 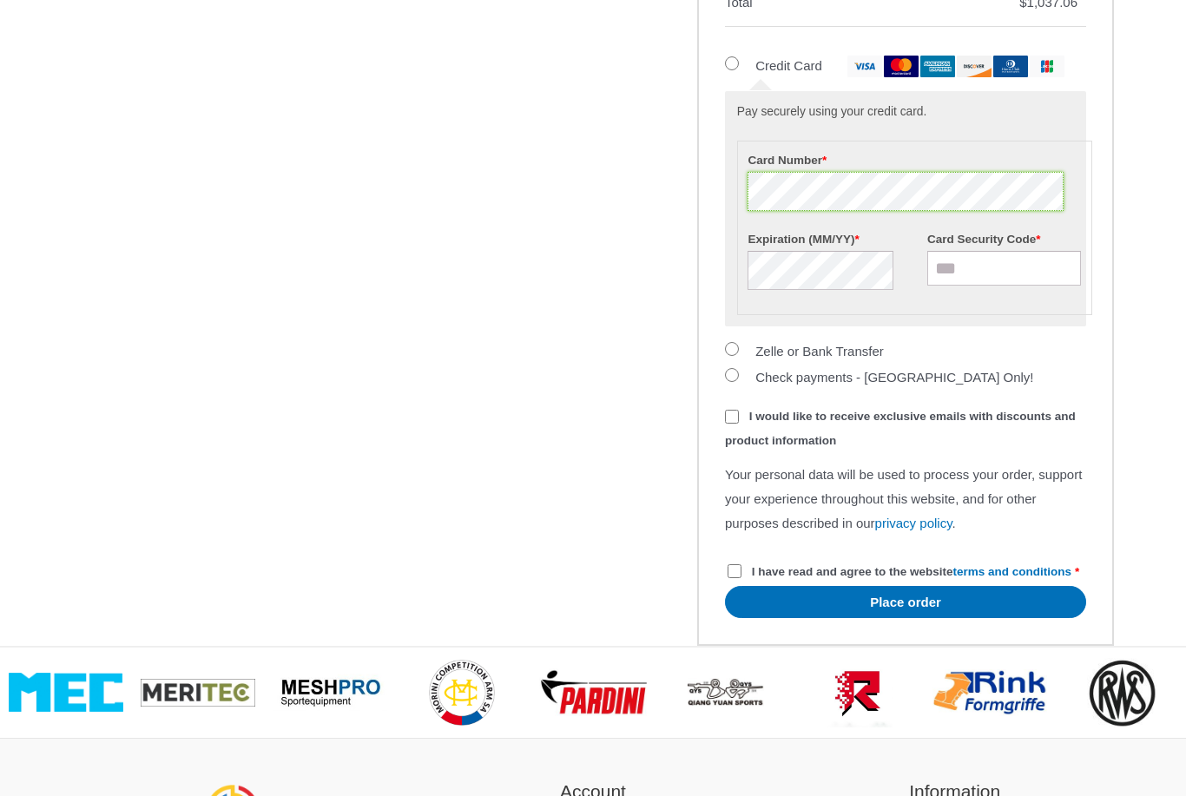 What do you see at coordinates (914, 227) in the screenshot?
I see `fieldset: Payment Info` at bounding box center [914, 227].